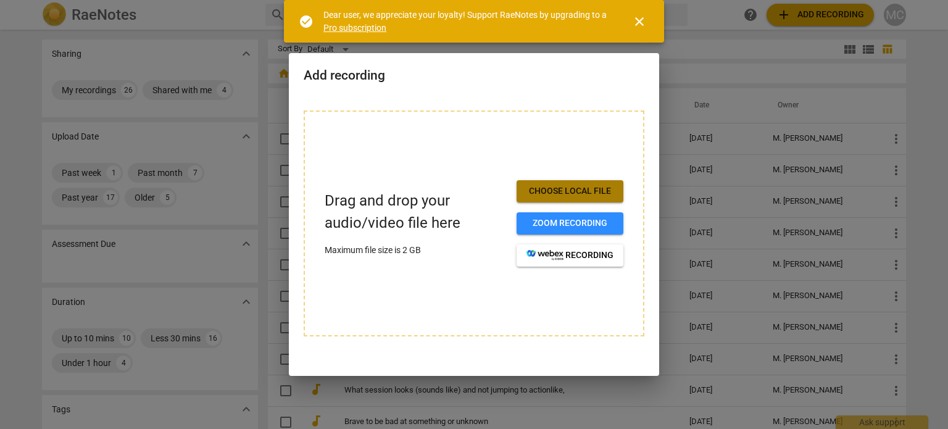 The image size is (948, 429). Describe the element at coordinates (640, 22) in the screenshot. I see `span: close` at that location.